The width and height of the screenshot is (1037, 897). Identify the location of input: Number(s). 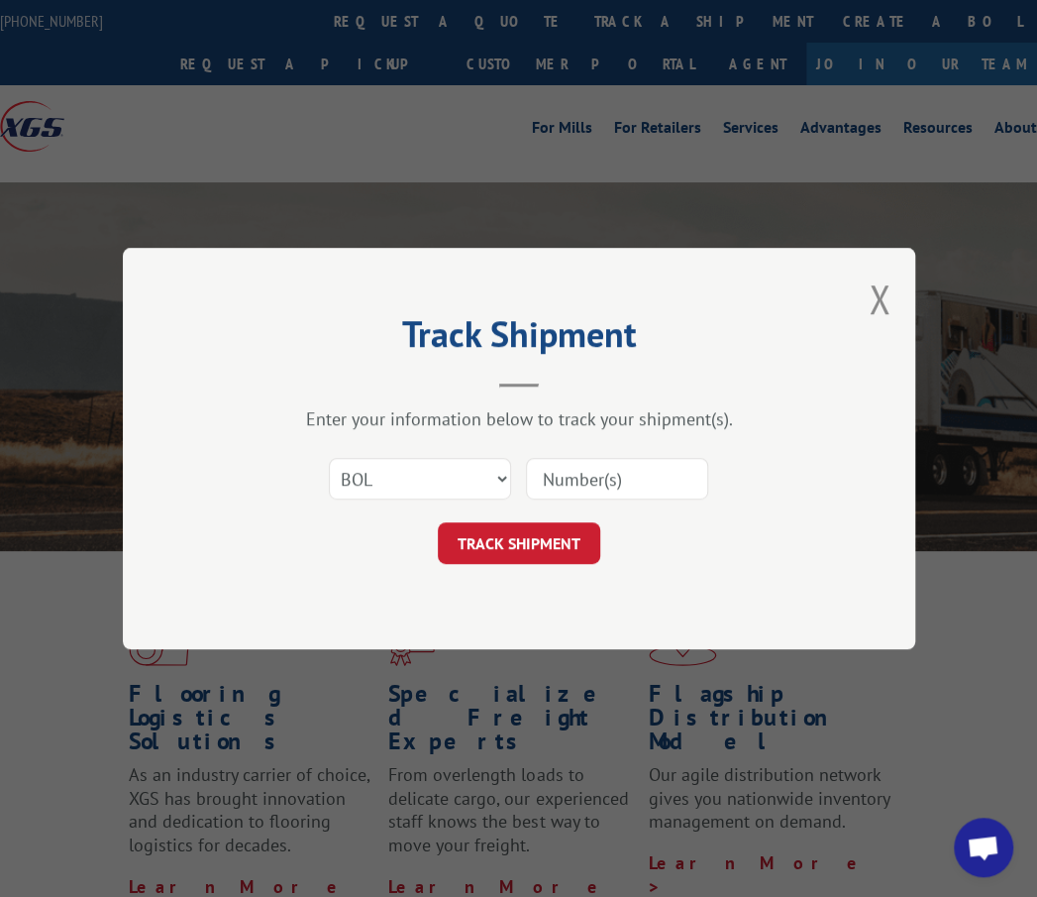
(617, 479).